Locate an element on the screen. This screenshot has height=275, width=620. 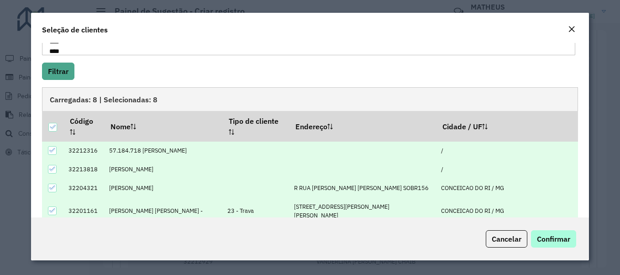
th: Tipo de cliente is located at coordinates (256, 126).